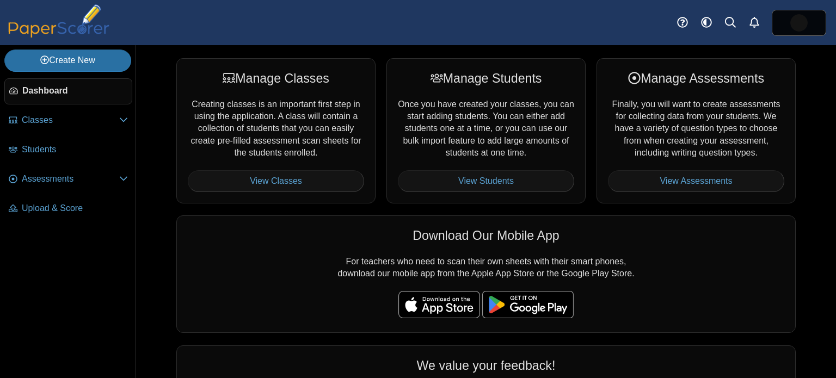 Image resolution: width=836 pixels, height=378 pixels. Describe the element at coordinates (75, 208) in the screenshot. I see `span: Upload & Score` at that location.